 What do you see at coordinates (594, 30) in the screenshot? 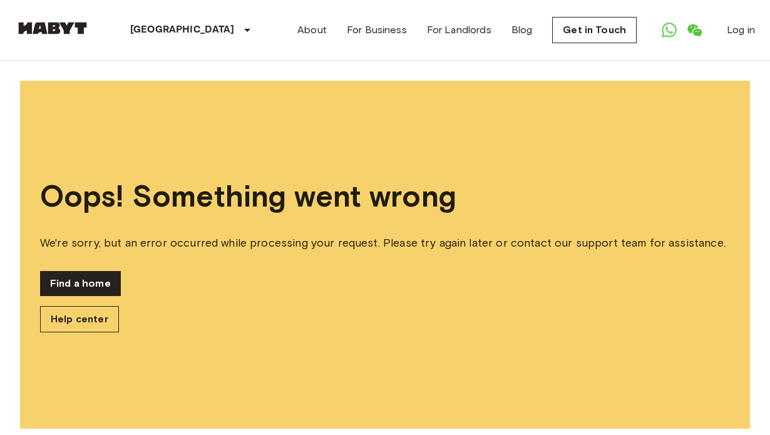
I see `a: Get in Touch` at bounding box center [594, 30].